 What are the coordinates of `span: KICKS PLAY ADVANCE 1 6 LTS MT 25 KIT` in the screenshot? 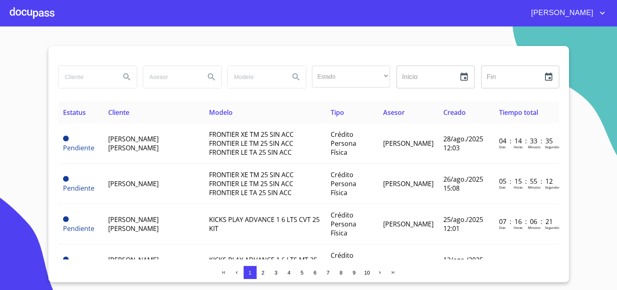 It's located at (263, 264).